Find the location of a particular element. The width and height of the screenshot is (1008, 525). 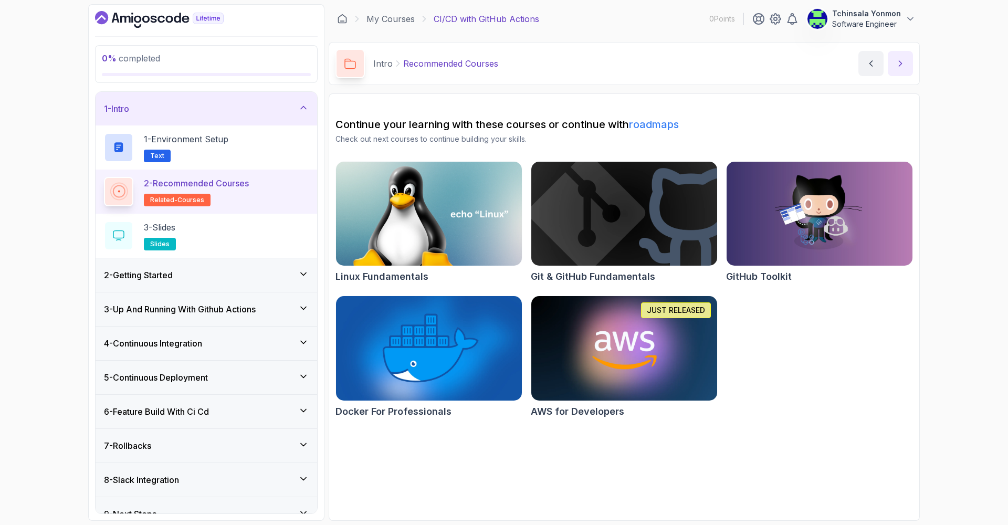

span: related-courses is located at coordinates (177, 200).